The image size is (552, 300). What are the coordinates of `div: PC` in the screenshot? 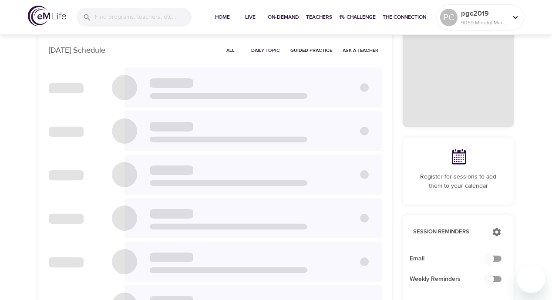 It's located at (449, 17).